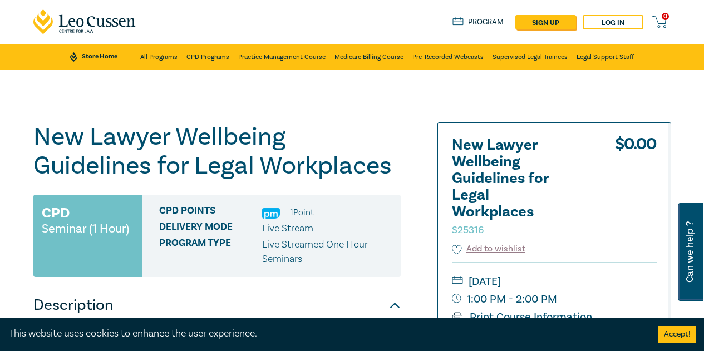  Describe the element at coordinates (210, 212) in the screenshot. I see `span: CPD Points` at that location.